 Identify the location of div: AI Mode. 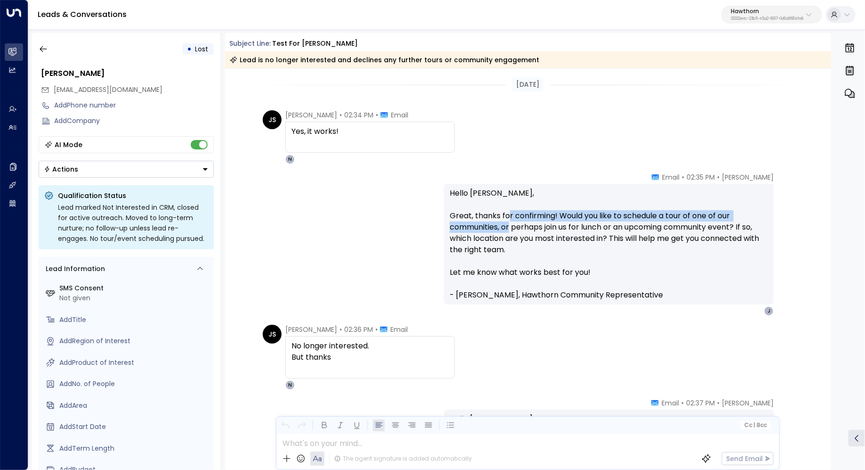
(69, 145).